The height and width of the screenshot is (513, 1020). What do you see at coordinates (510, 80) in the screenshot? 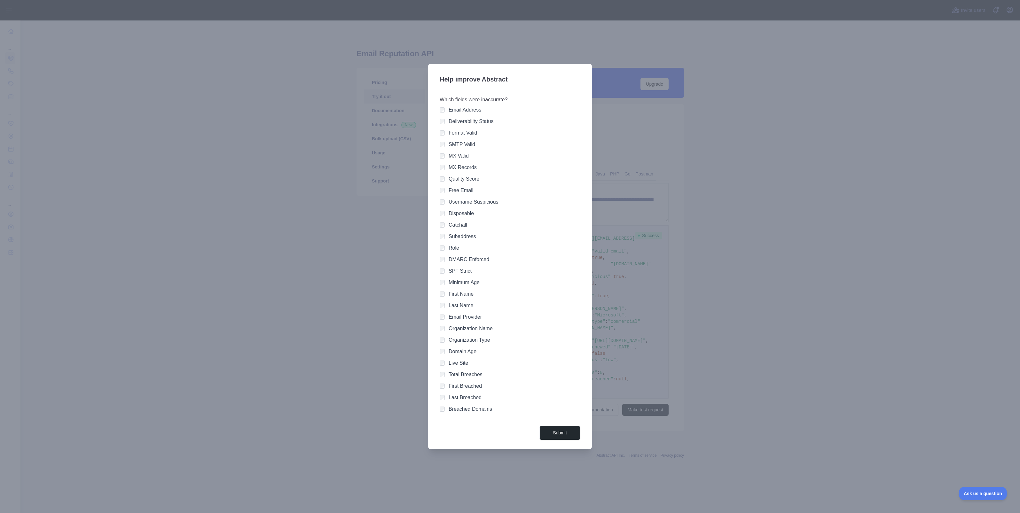
I see `h3: Help improve Abstract` at bounding box center [510, 80].